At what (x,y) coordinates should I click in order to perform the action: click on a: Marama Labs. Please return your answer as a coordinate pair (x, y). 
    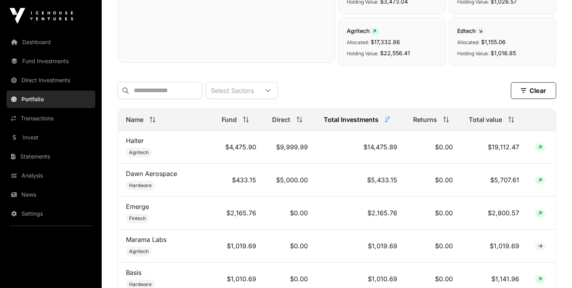
    Looking at the image, I should click on (146, 239).